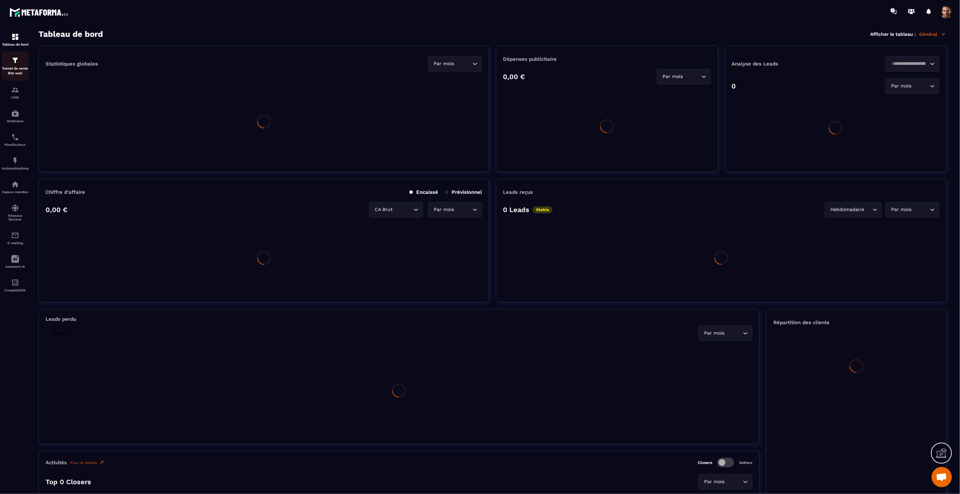  Describe the element at coordinates (15, 243) in the screenshot. I see `p: E-mailing` at that location.